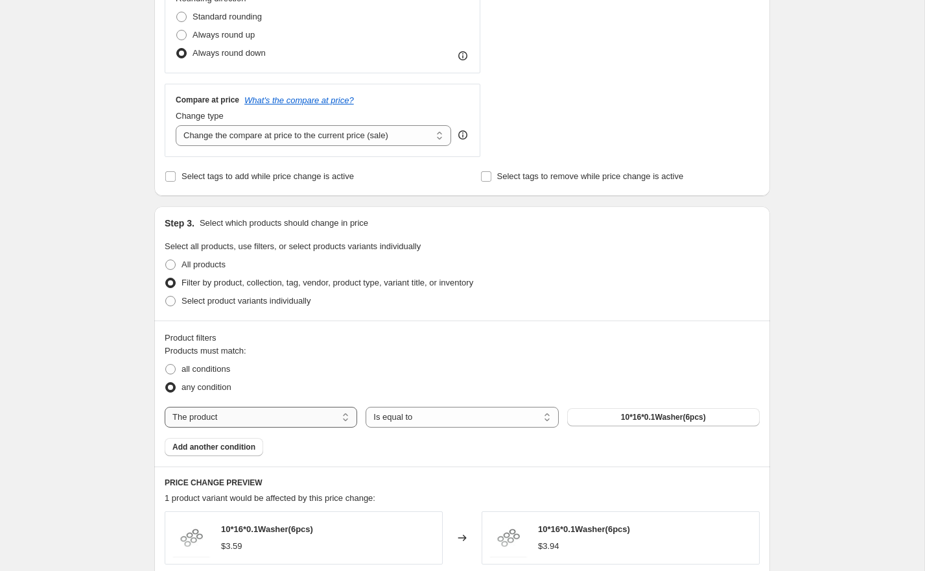  Describe the element at coordinates (214, 447) in the screenshot. I see `span: Add another condition` at that location.